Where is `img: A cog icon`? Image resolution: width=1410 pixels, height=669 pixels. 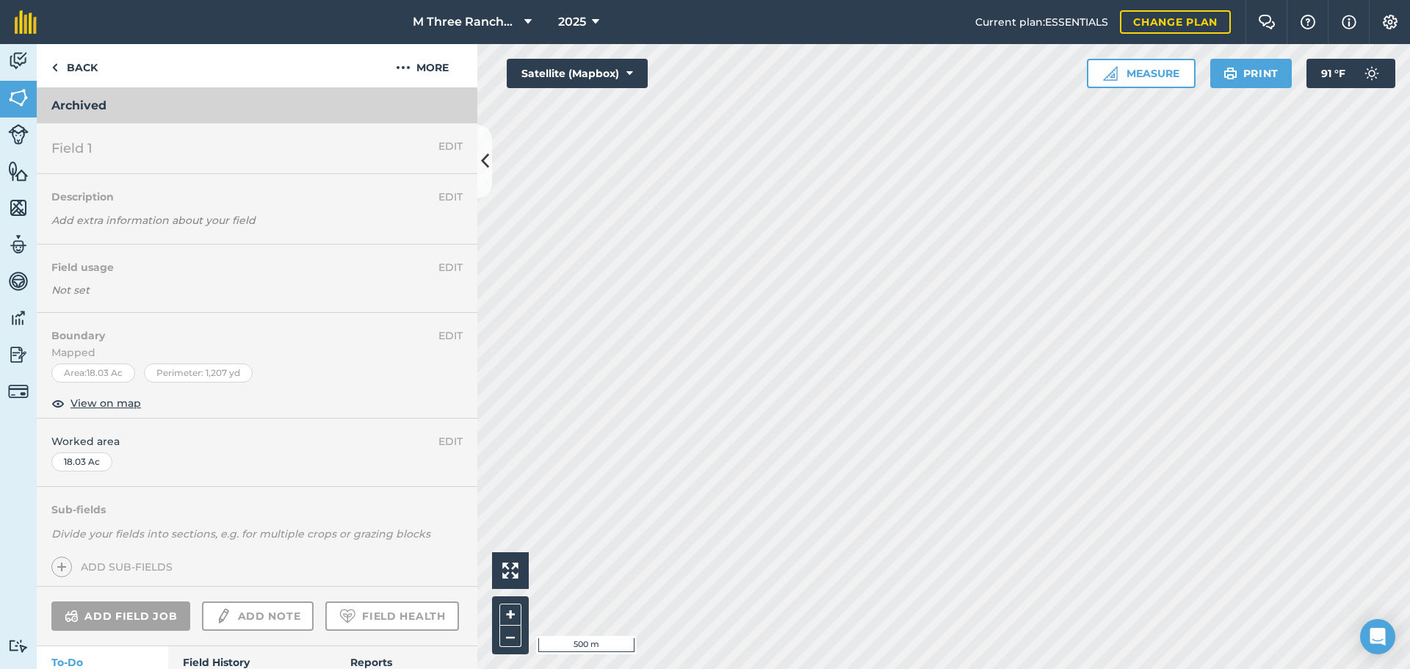 img: A cog icon is located at coordinates (1391, 22).